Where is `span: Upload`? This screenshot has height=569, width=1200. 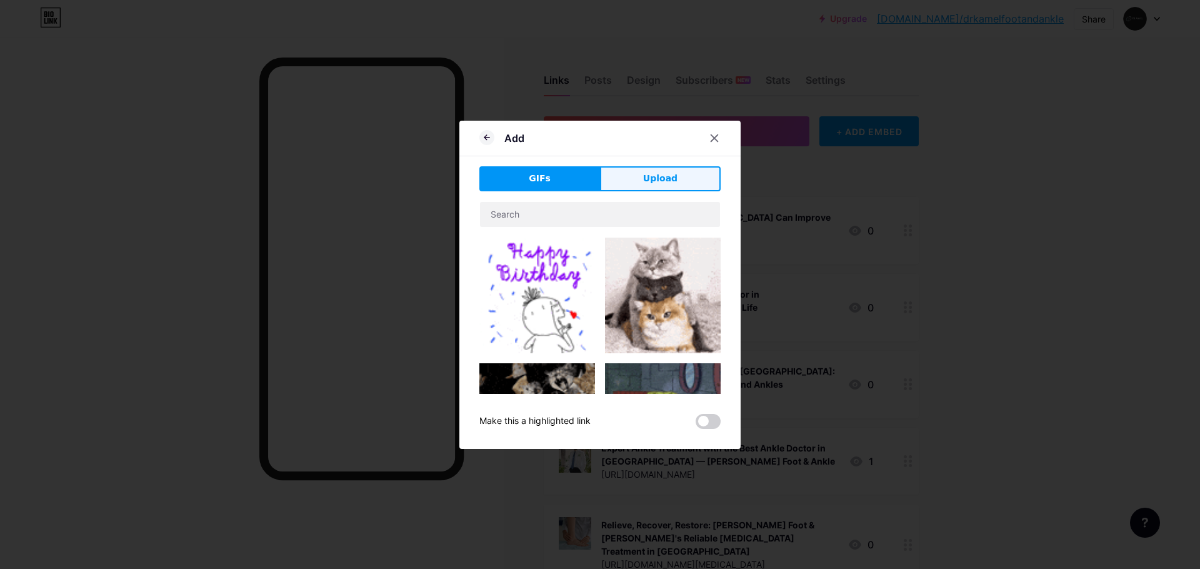 span: Upload is located at coordinates (660, 178).